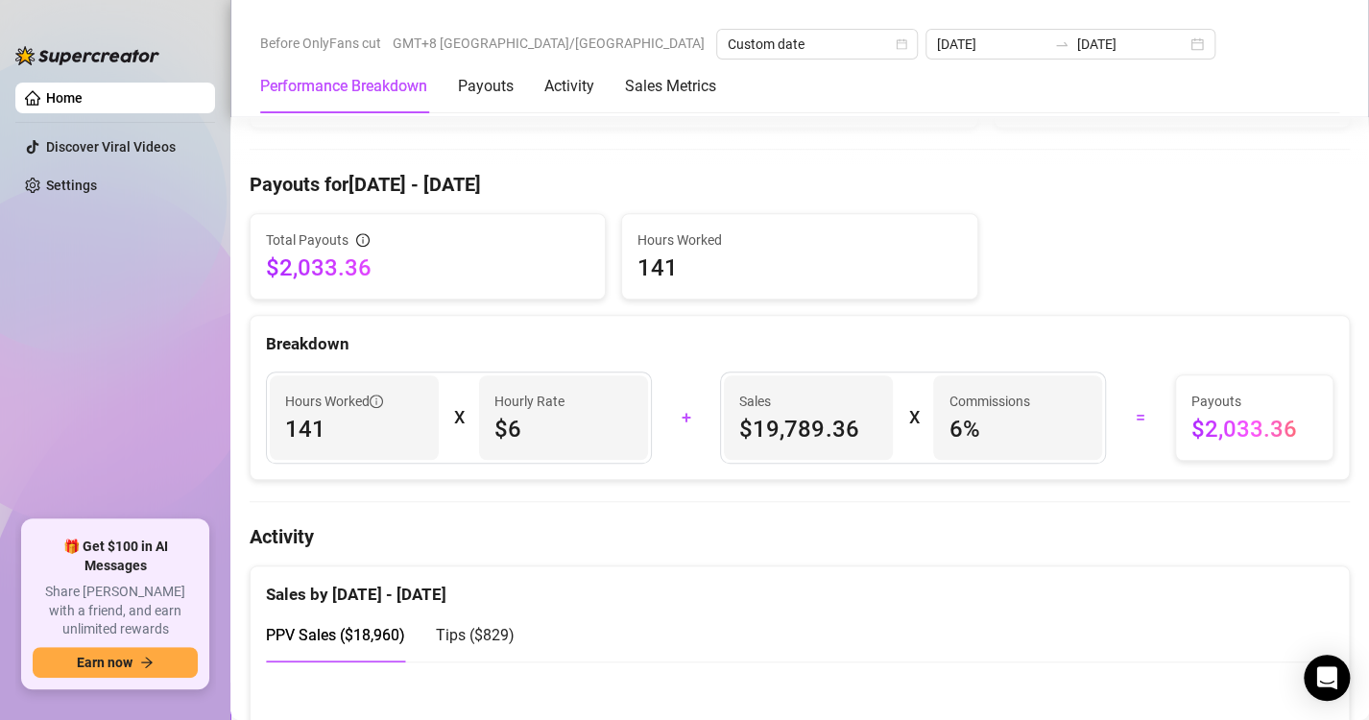 This screenshot has height=720, width=1369. I want to click on span: to, so click(1062, 44).